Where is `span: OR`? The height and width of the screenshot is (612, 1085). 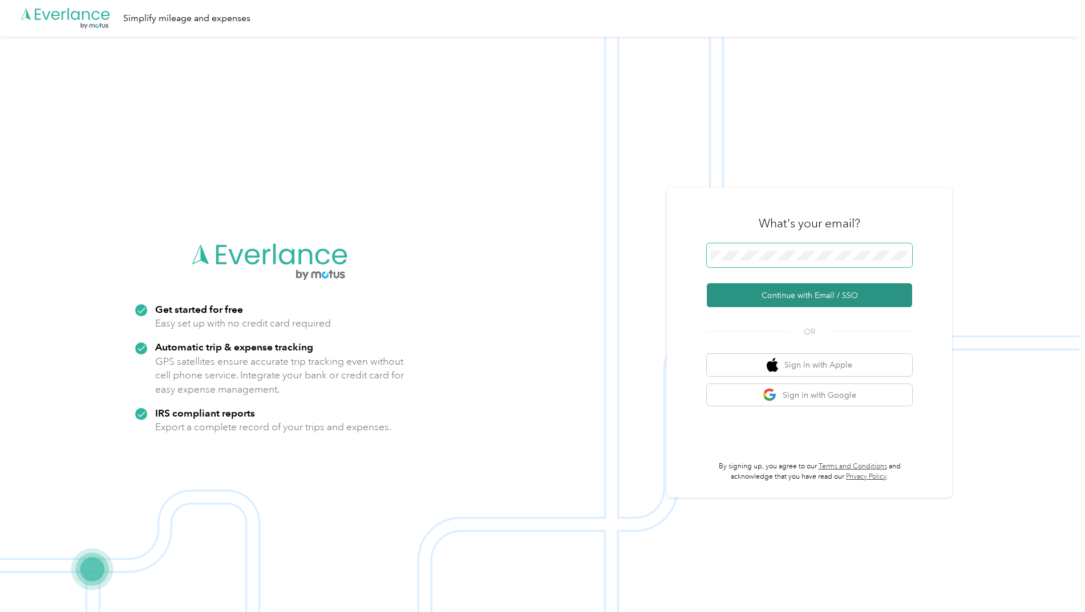 span: OR is located at coordinates (809, 332).